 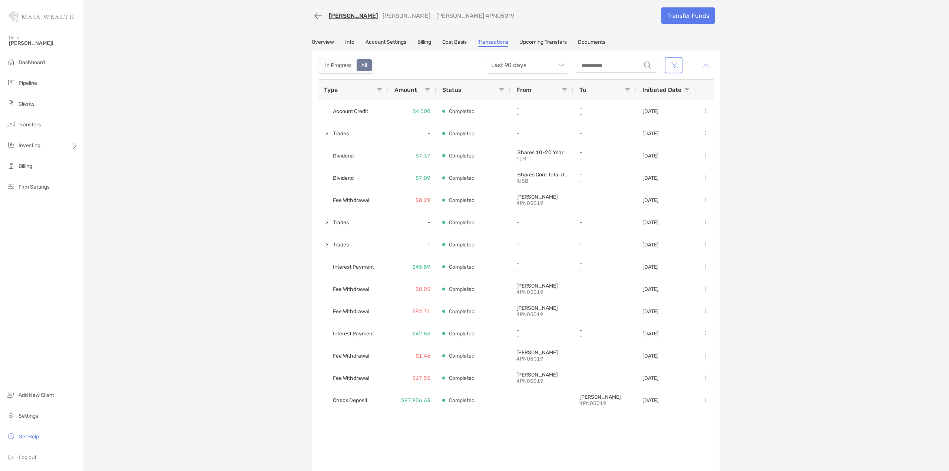 What do you see at coordinates (25, 166) in the screenshot?
I see `span: Billing` at bounding box center [25, 166].